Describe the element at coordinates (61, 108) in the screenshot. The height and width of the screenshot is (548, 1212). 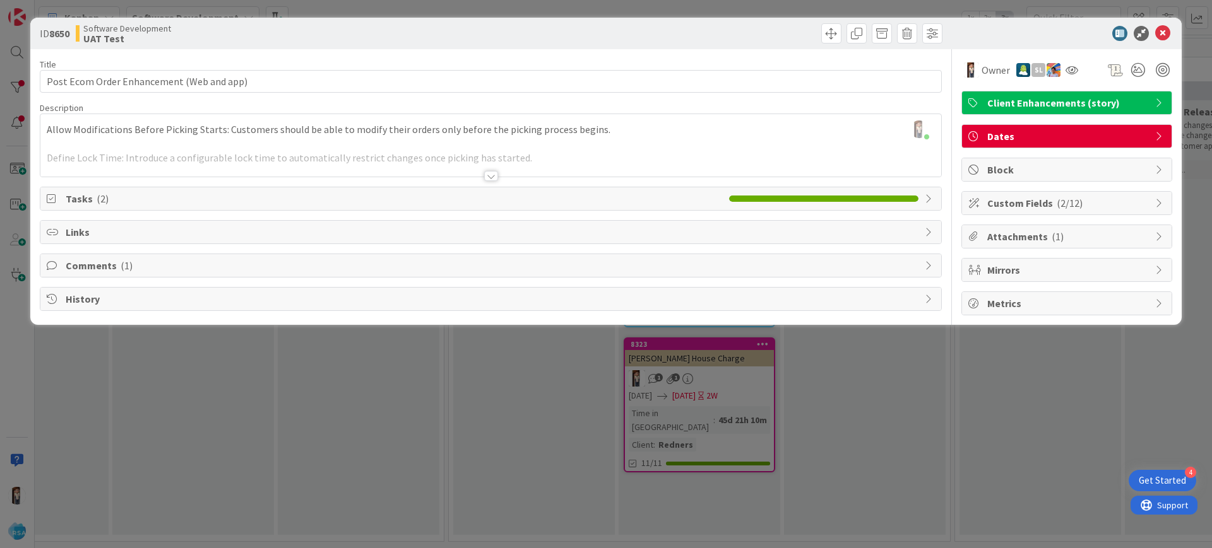
I see `span: Description` at that location.